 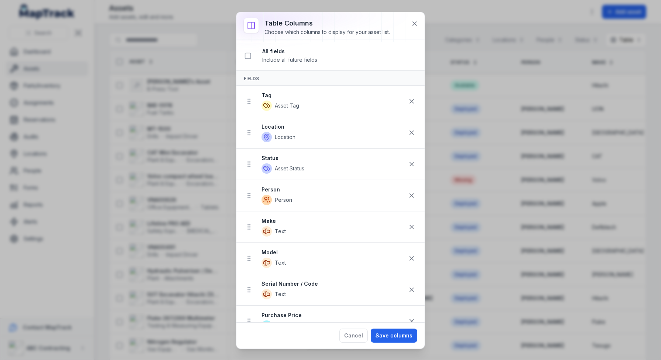 I want to click on strong: Tag, so click(x=333, y=95).